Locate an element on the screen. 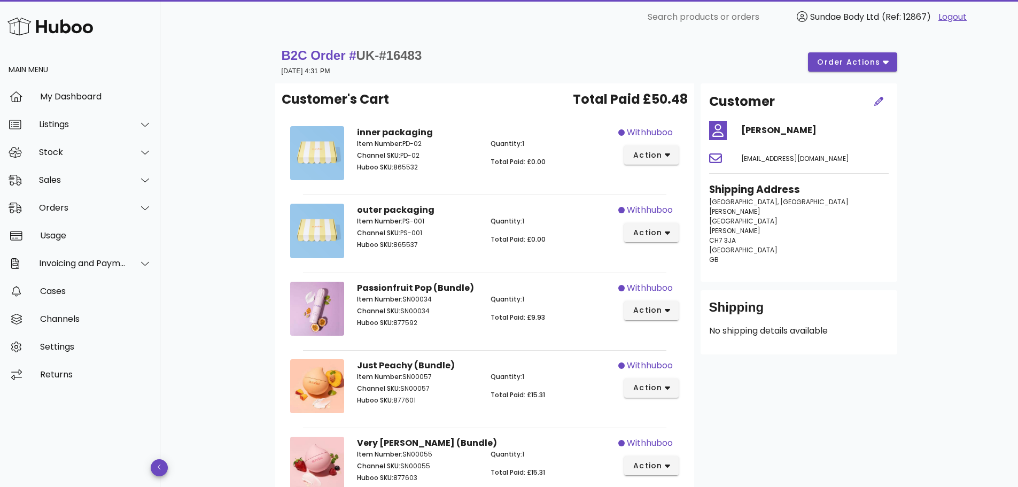 The image size is (1018, 487). div: Settings is located at coordinates (96, 346).